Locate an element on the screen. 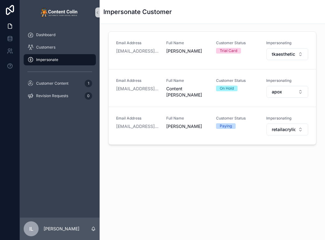  span: IL is located at coordinates (31, 229).